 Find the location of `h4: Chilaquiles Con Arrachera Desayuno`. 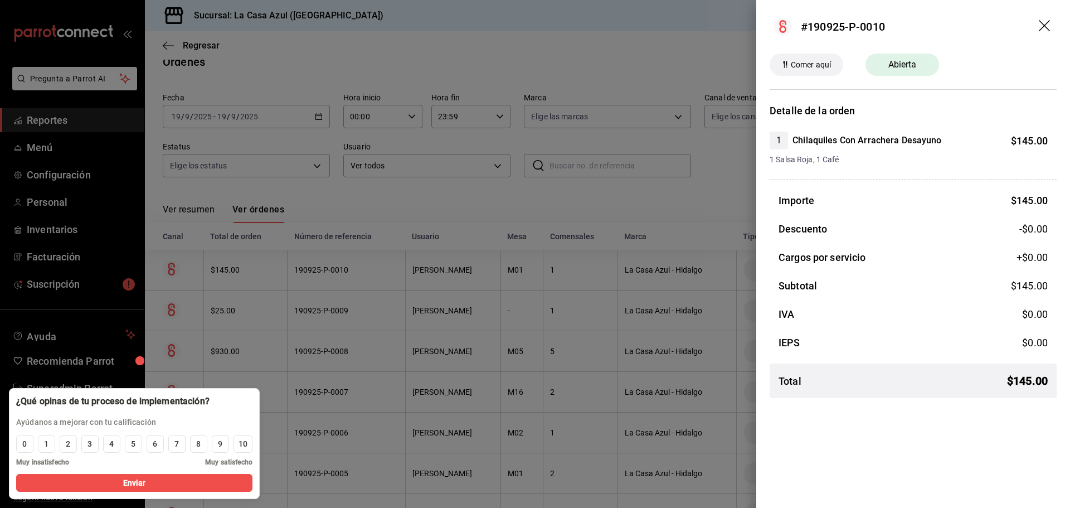

h4: Chilaquiles Con Arrachera Desayuno is located at coordinates (866, 140).